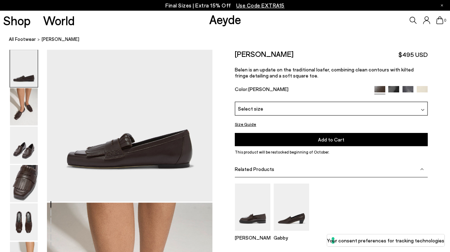 This screenshot has width=450, height=252. I want to click on p: Belen is an update on the traditional loafer, combining clean contours with kilted fringe detaili..., so click(331, 73).